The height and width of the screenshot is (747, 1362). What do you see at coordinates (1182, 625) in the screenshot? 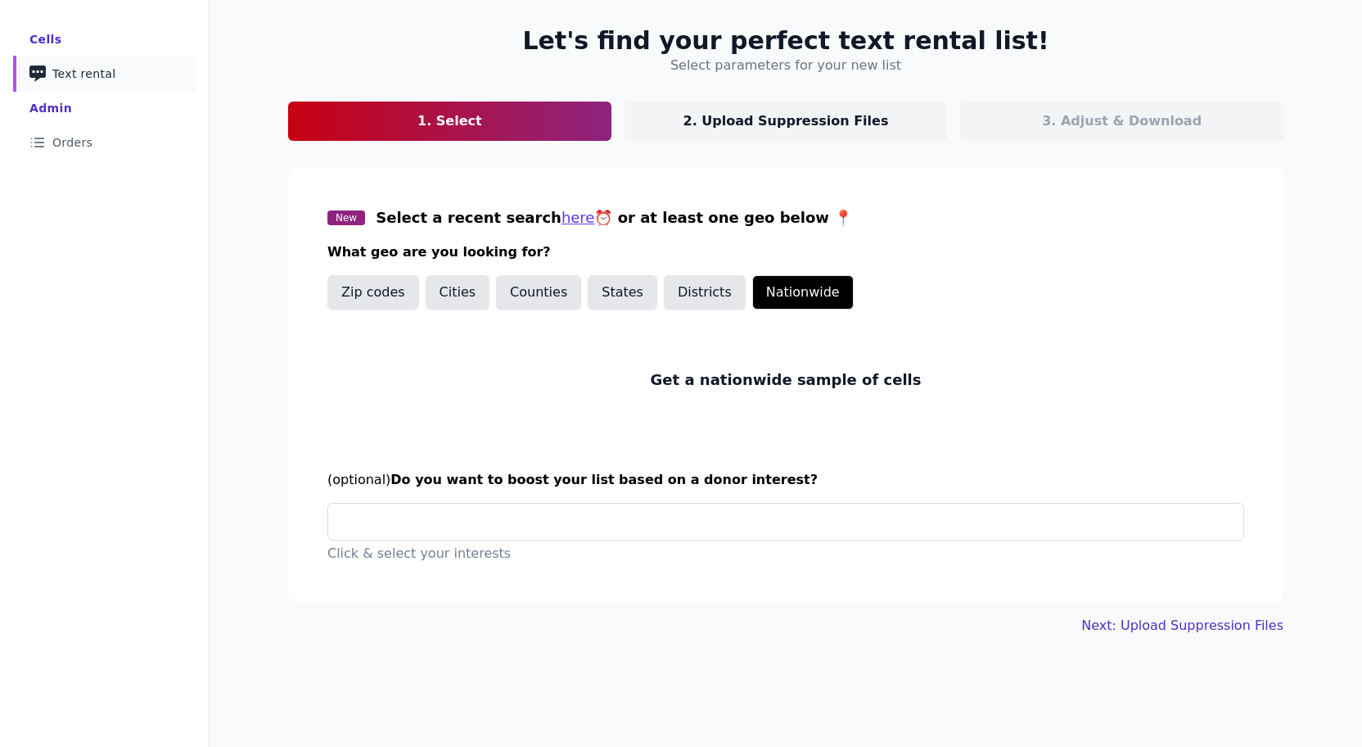
I see `a: Next: Upload Suppression Files` at bounding box center [1182, 625].